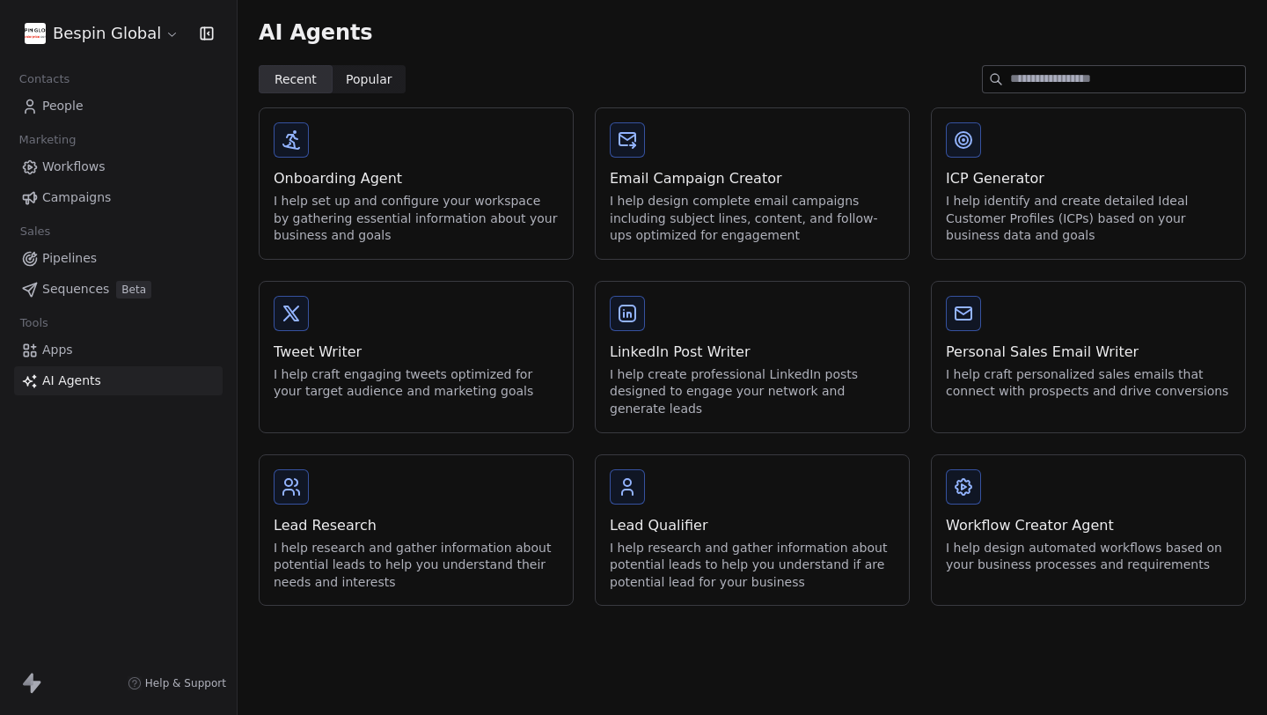 The width and height of the screenshot is (1267, 715). I want to click on a: Workflows, so click(118, 166).